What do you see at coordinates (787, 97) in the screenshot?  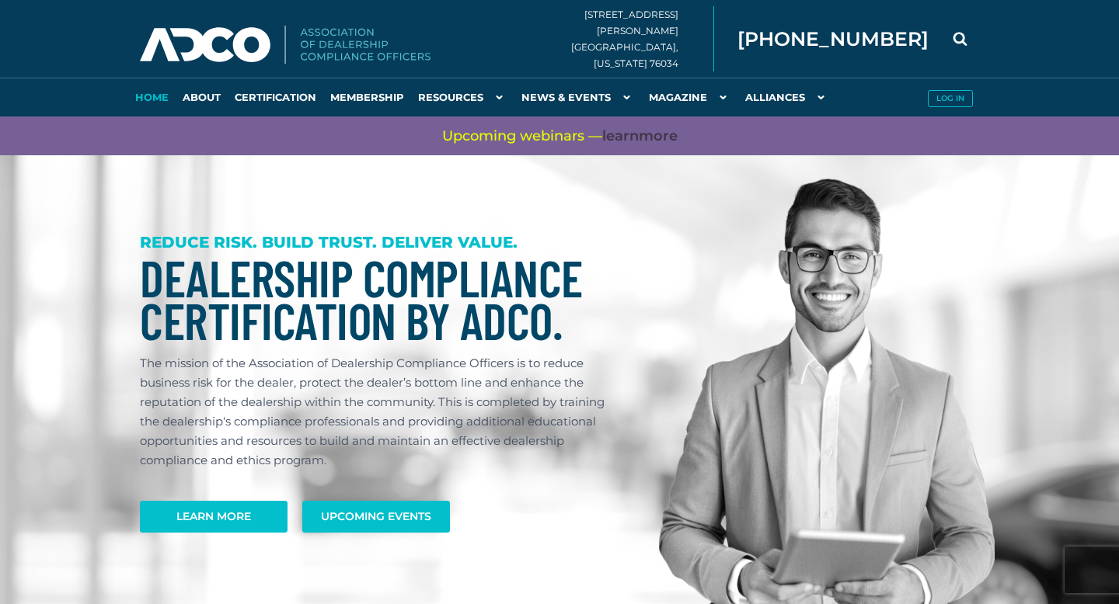 I see `a: Alliances` at bounding box center [787, 97].